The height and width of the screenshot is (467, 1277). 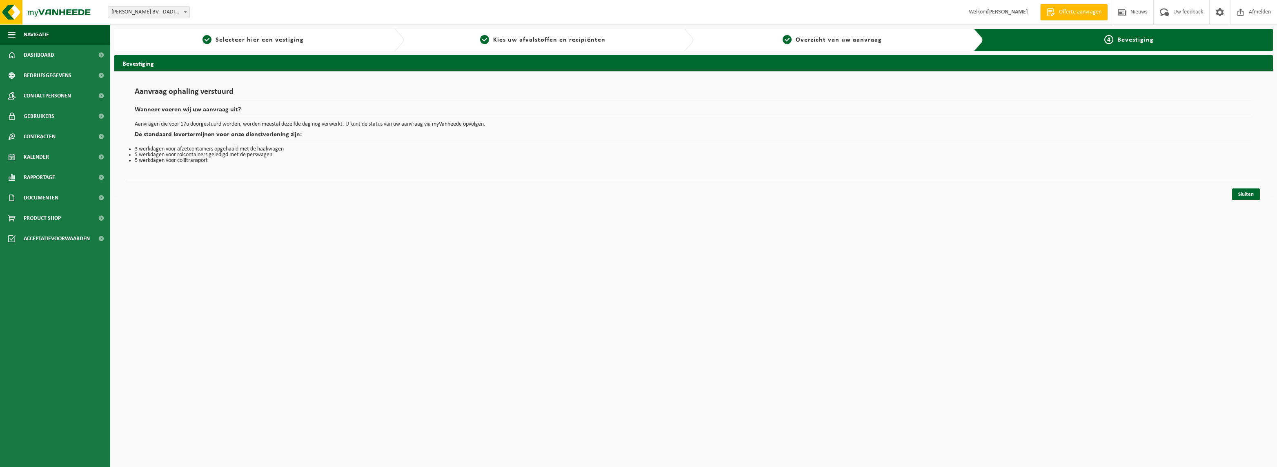 What do you see at coordinates (57, 239) in the screenshot?
I see `span: Acceptatievoorwaarden` at bounding box center [57, 239].